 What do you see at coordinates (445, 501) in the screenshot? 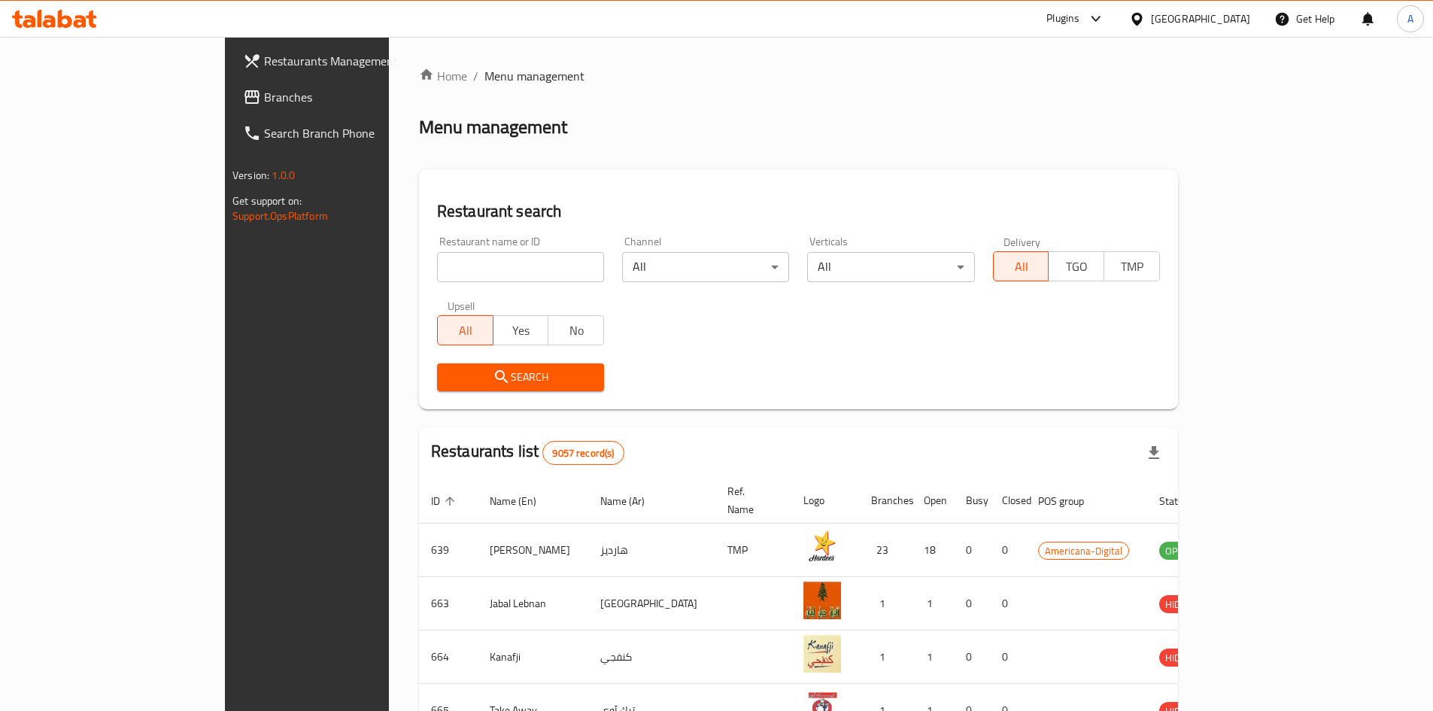
I see `span: ID` at bounding box center [445, 501].